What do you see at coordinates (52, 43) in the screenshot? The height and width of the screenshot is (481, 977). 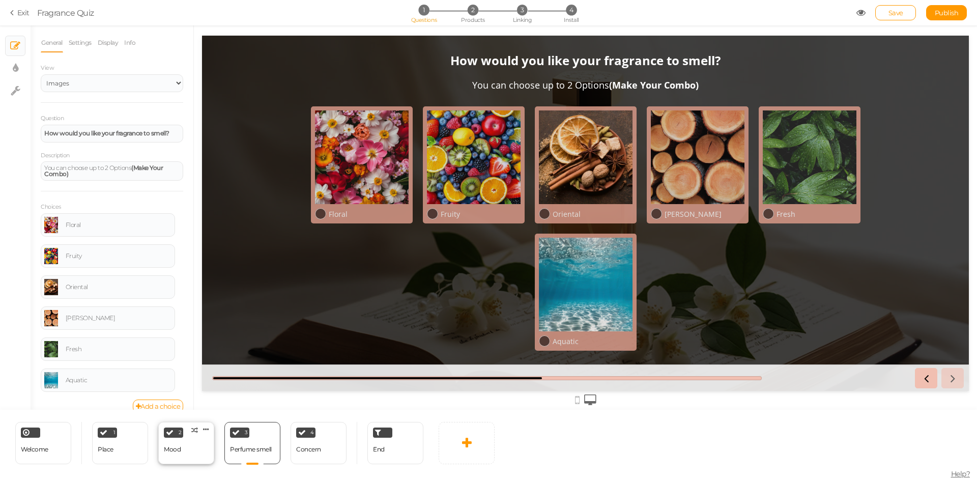 I see `a: General` at bounding box center [52, 43].